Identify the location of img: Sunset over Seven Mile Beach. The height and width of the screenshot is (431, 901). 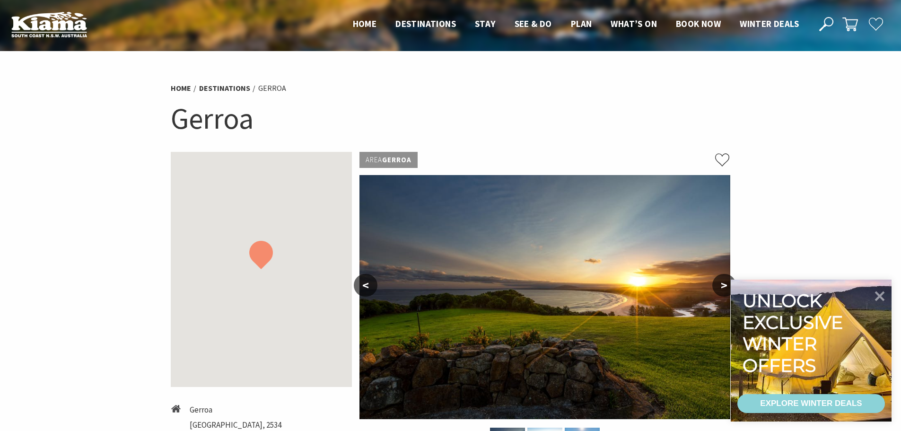
(545, 297).